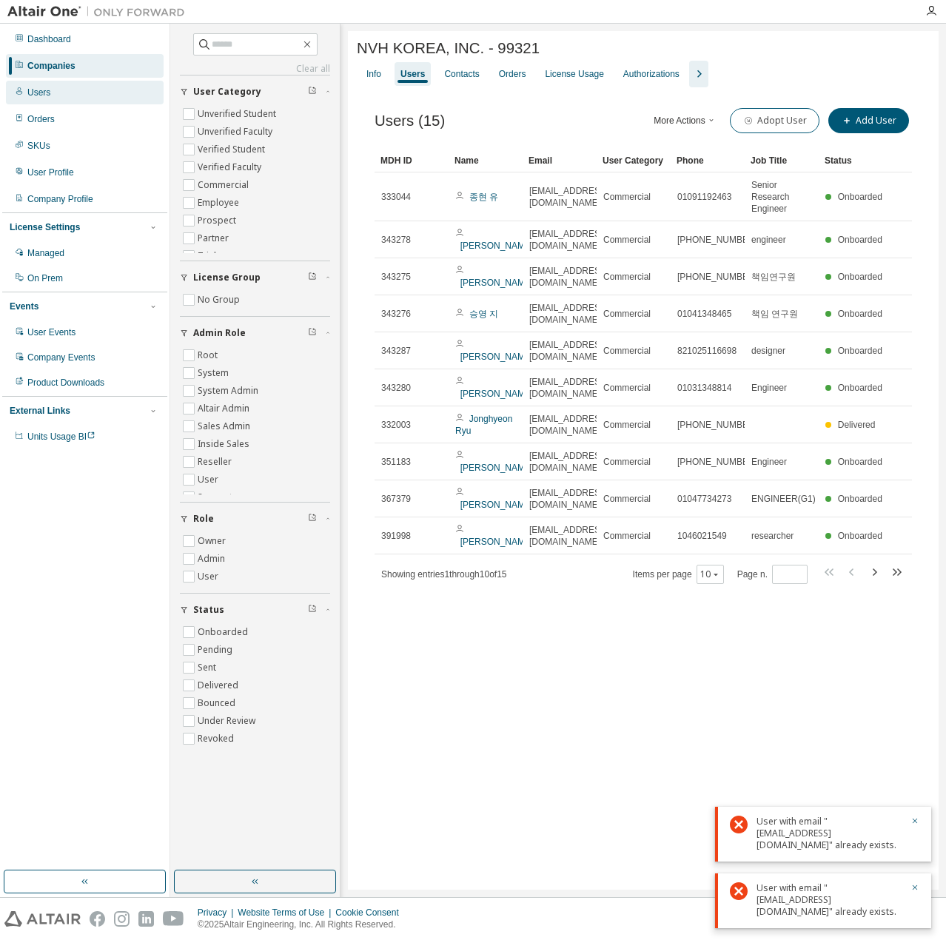  I want to click on div: MDH ID, so click(411, 161).